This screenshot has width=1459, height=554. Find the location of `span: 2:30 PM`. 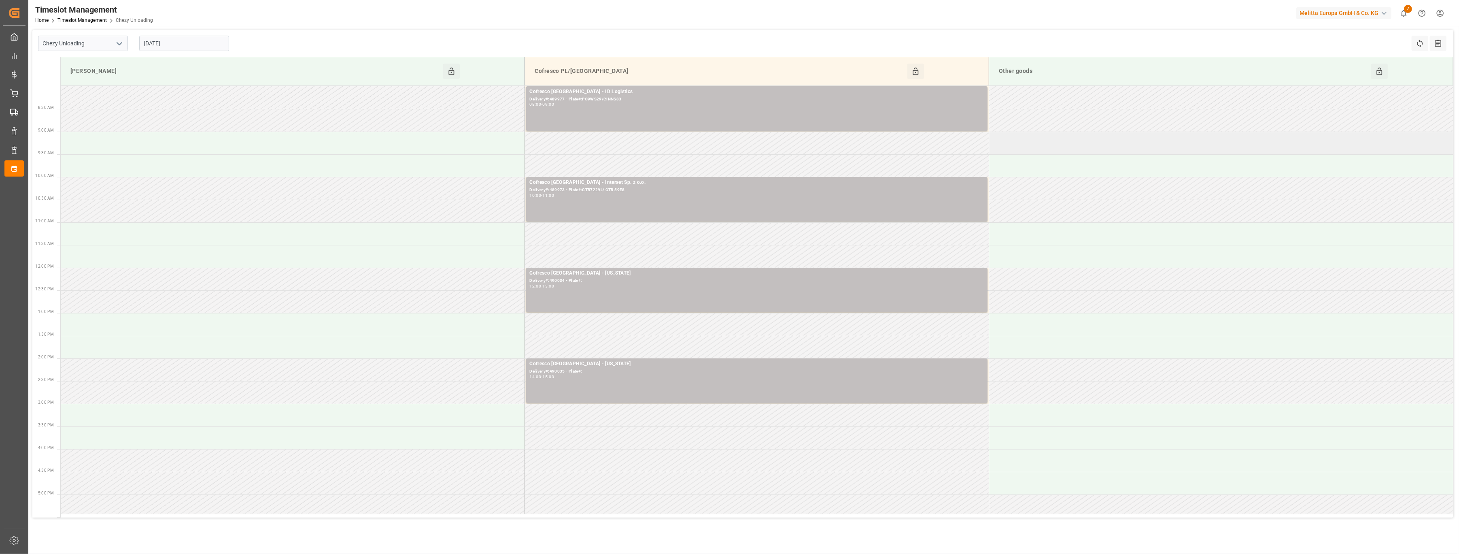

span: 2:30 PM is located at coordinates (46, 379).